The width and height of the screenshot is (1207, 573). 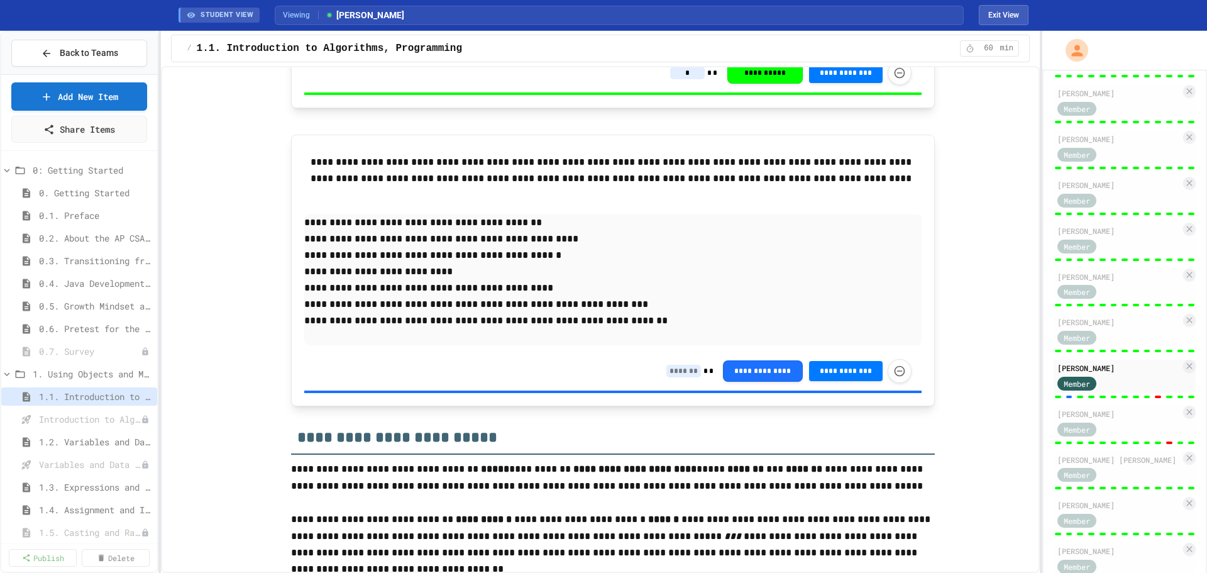 I want to click on span: 0.5. Growth Mindset and Pair Programming, so click(x=96, y=306).